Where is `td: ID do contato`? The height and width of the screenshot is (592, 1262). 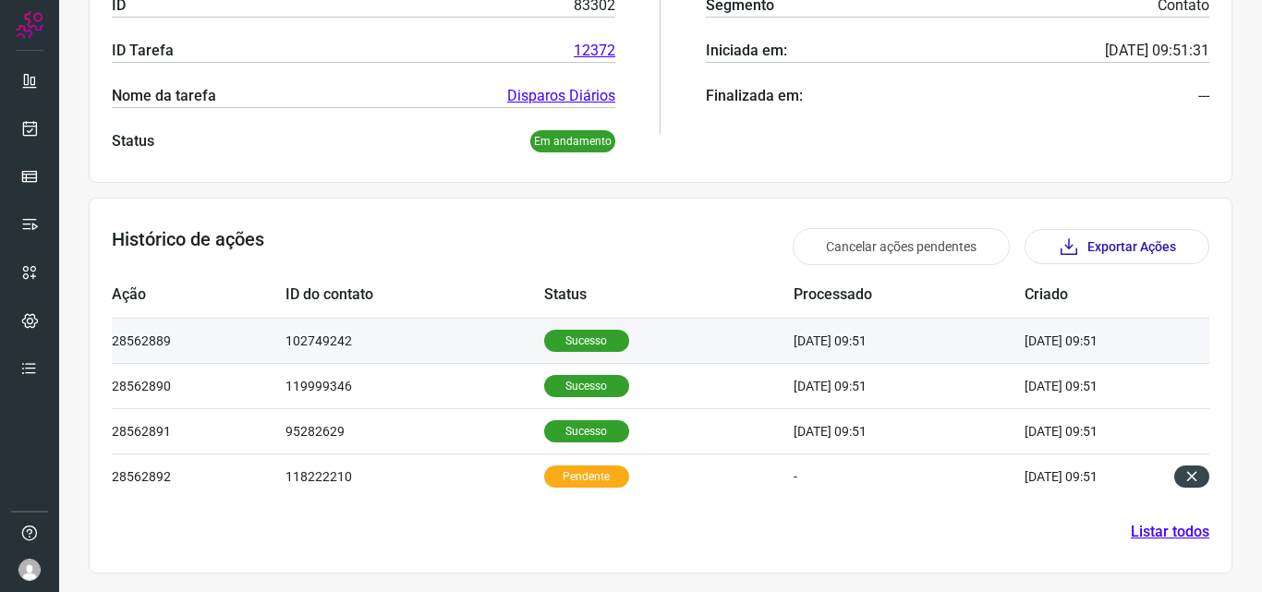
td: ID do contato is located at coordinates (414, 295).